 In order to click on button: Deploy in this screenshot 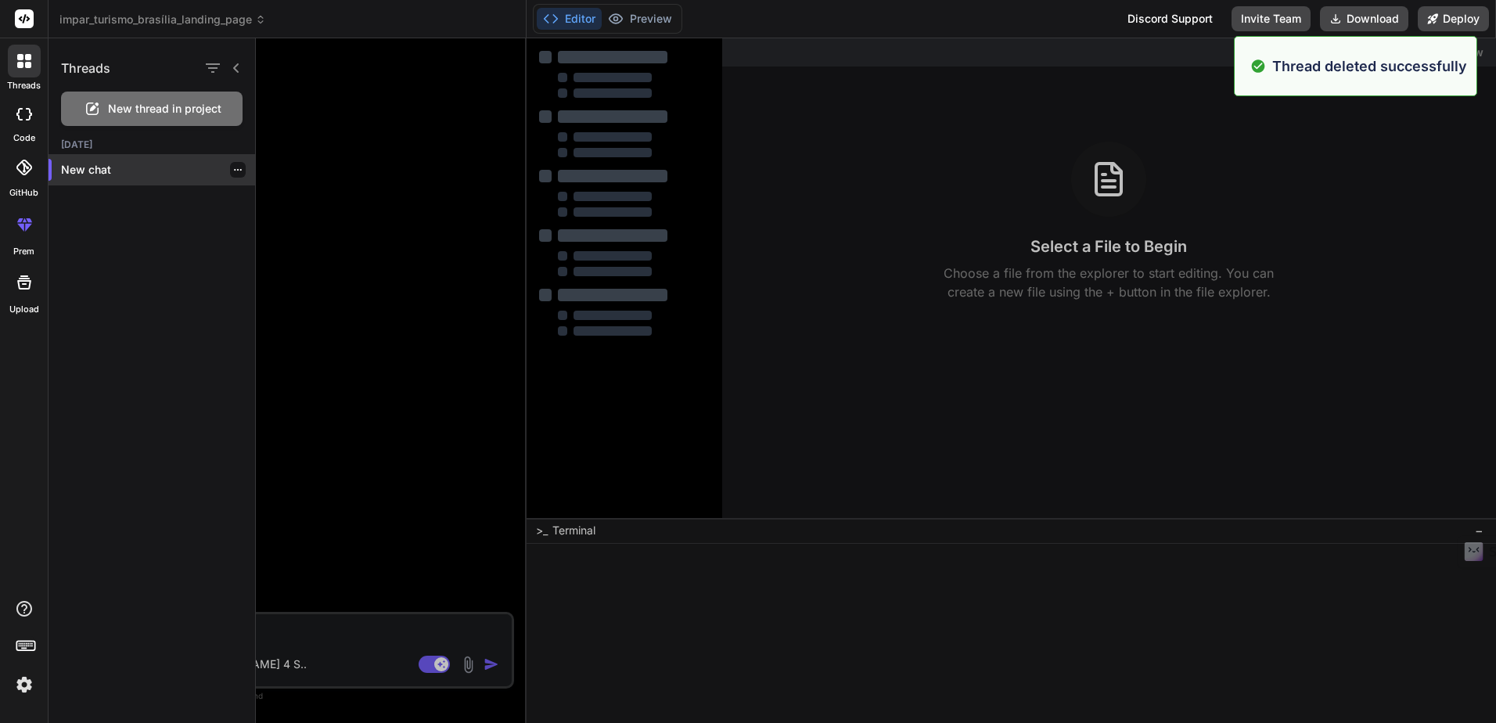, I will do `click(1453, 19)`.